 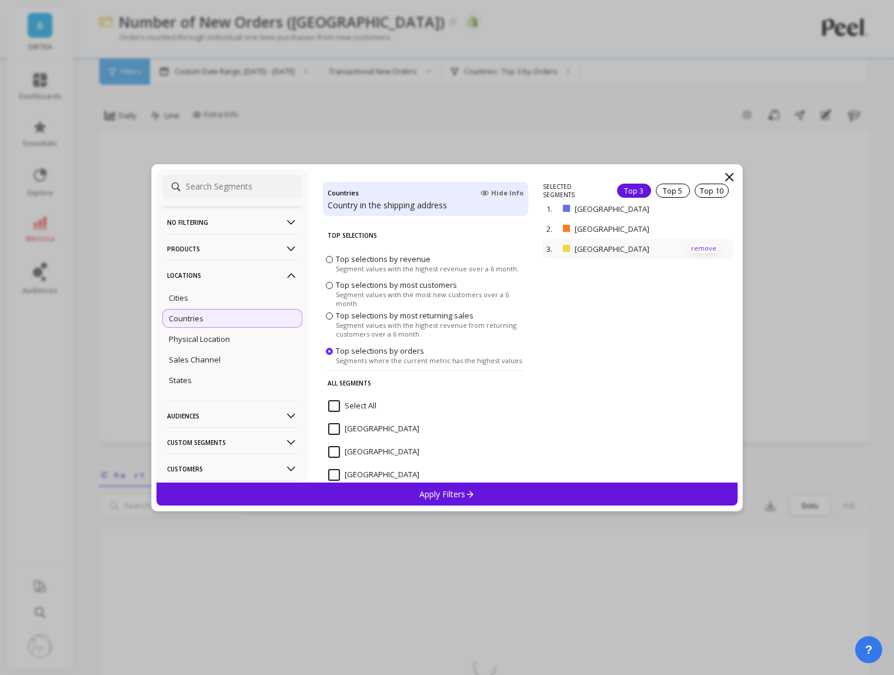 What do you see at coordinates (374, 475) in the screenshot?
I see `span: Angola` at bounding box center [374, 475].